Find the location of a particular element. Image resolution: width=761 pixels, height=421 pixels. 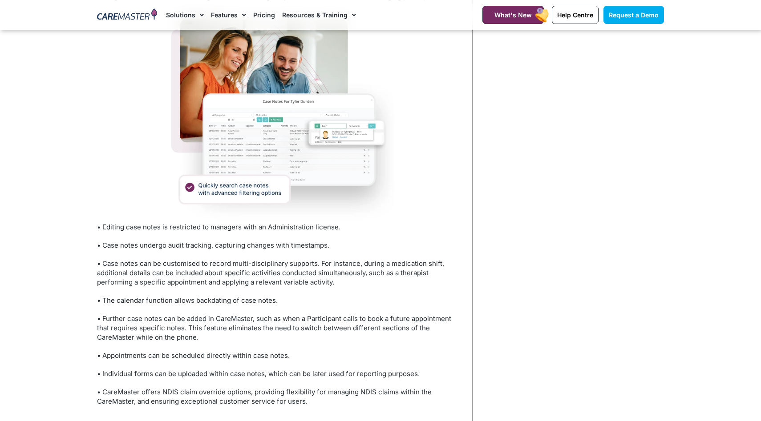

p: • CareMaster offers NDIS claim override options, providing flexibility for managing NDIS claims w... is located at coordinates (280, 397).